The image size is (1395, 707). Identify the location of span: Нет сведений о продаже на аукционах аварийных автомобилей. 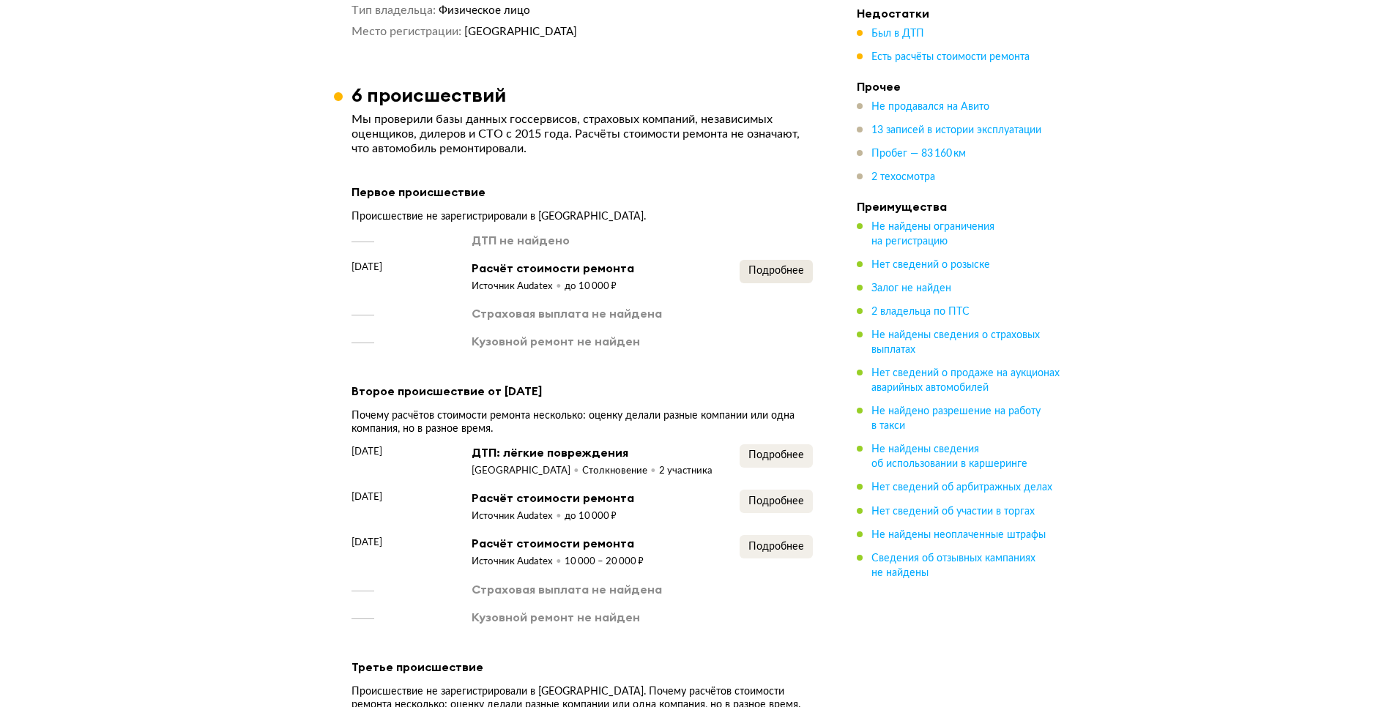
(965, 381).